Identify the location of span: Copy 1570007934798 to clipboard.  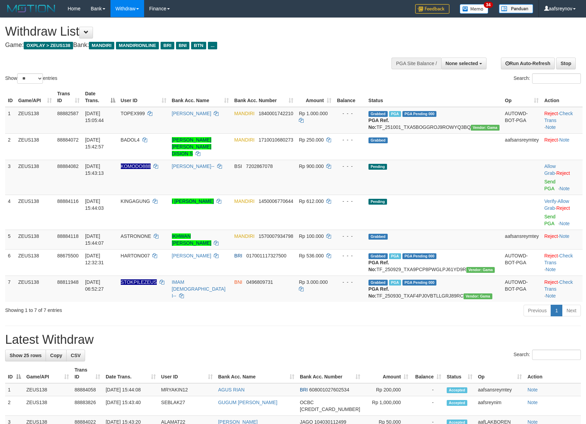
(276, 236).